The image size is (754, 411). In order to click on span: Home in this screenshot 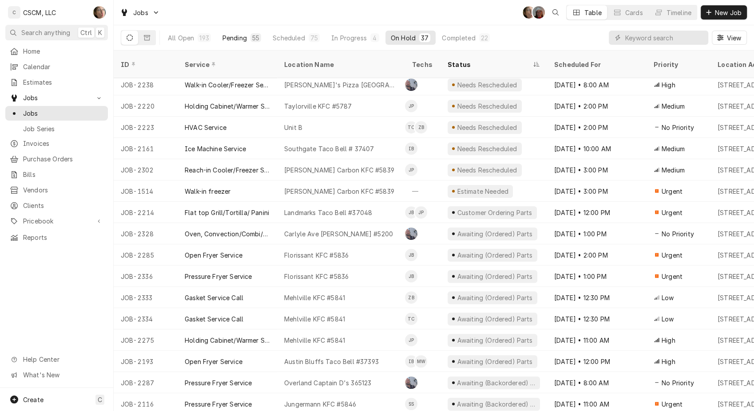, I will do `click(63, 51)`.